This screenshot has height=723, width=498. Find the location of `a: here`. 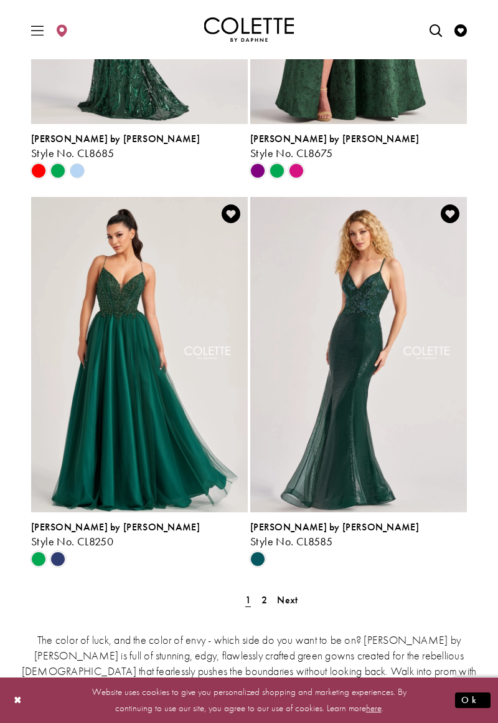

a: here is located at coordinates (374, 708).